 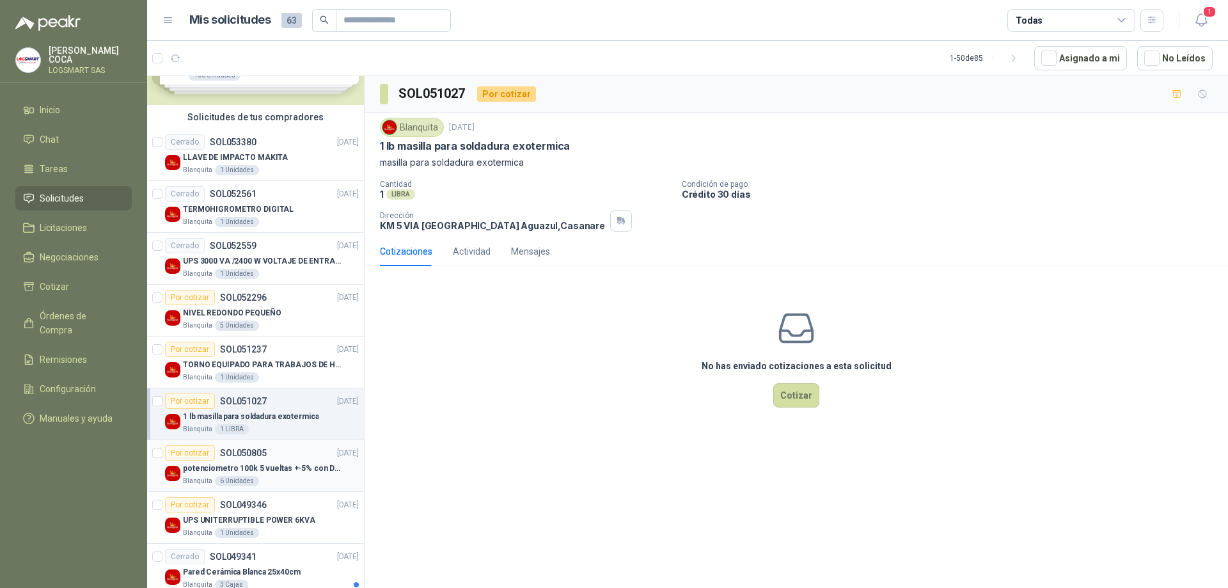 I want to click on p: SOL051027, so click(x=243, y=401).